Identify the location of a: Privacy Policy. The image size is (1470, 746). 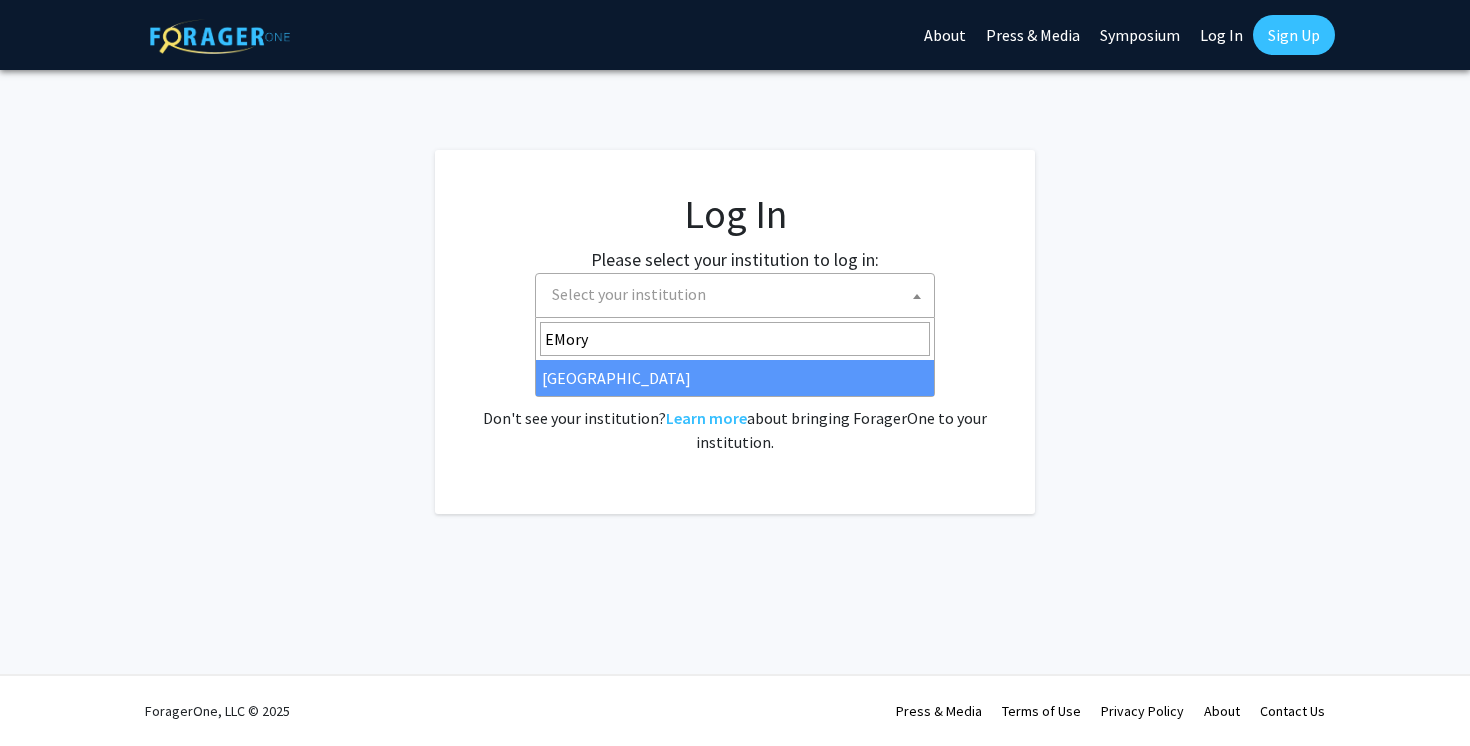
(1142, 711).